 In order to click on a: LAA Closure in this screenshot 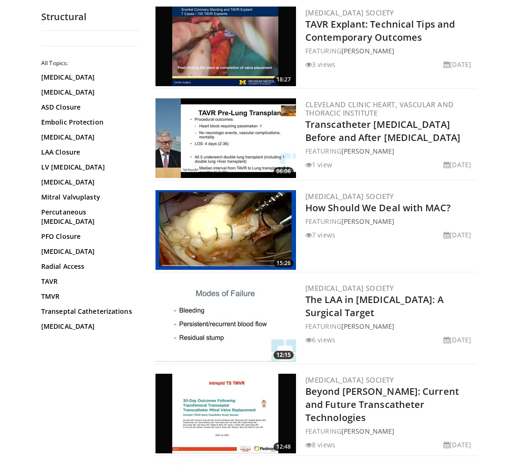, I will do `click(88, 152)`.